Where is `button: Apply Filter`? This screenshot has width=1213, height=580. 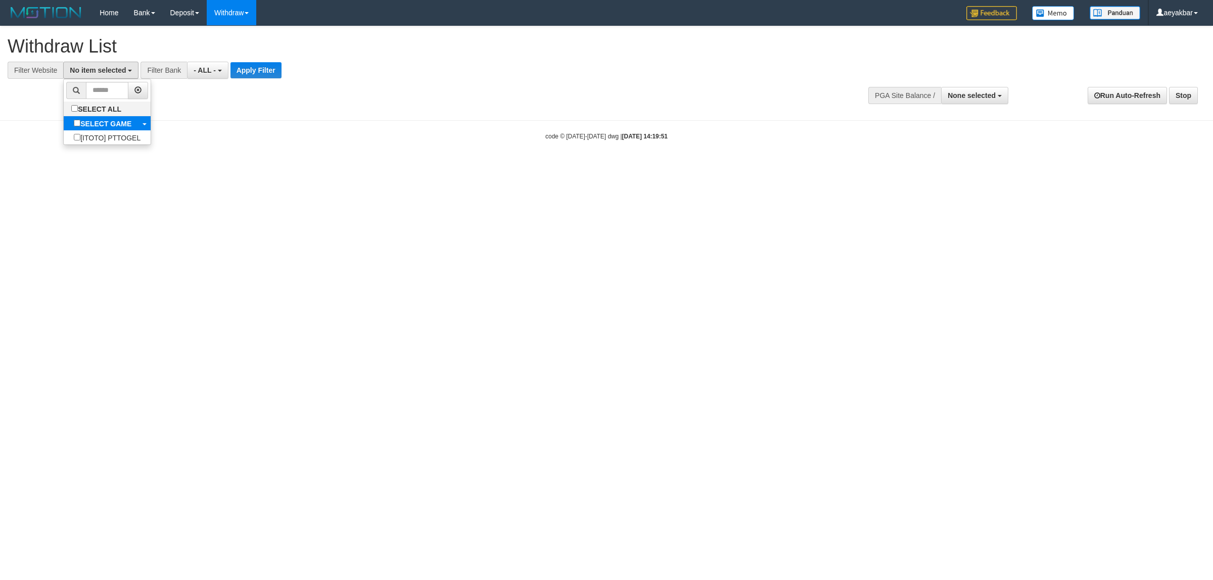 button: Apply Filter is located at coordinates (256, 70).